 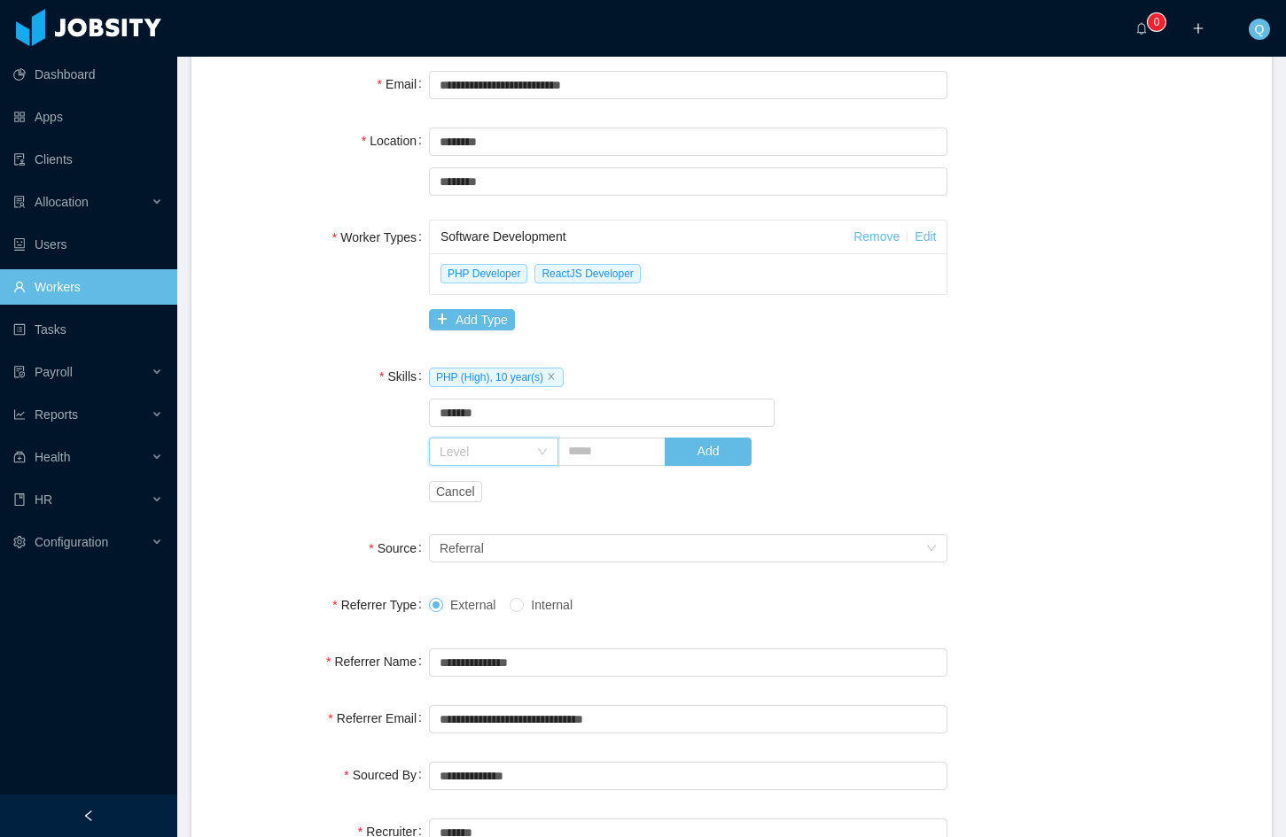 I want to click on i: icon: solution, so click(x=19, y=202).